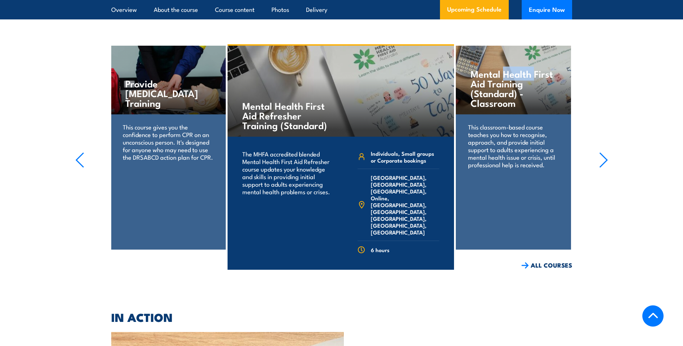 The image size is (683, 346). What do you see at coordinates (513, 146) in the screenshot?
I see `p: This classroom-based course teaches you how to recognise, approach, and provide initial support t...` at bounding box center [513, 146].